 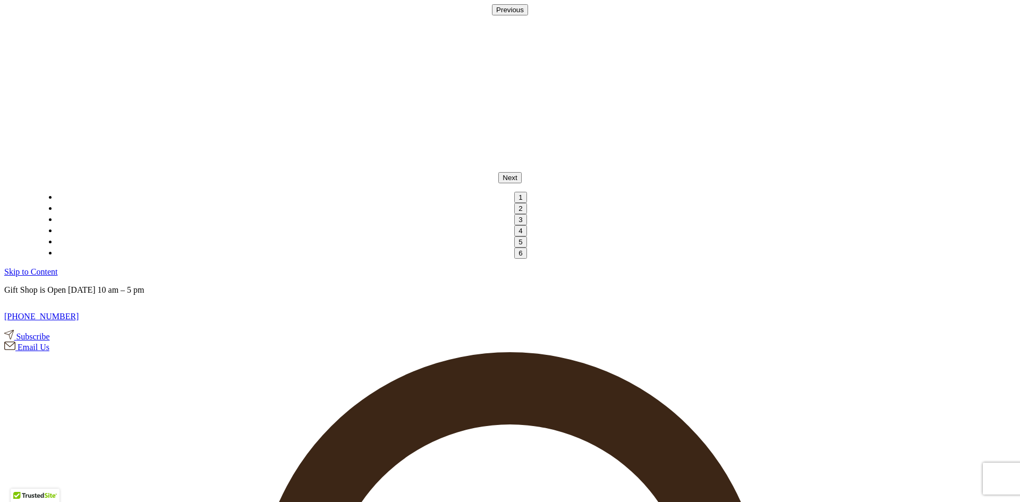 I want to click on a: Email Us, so click(x=27, y=347).